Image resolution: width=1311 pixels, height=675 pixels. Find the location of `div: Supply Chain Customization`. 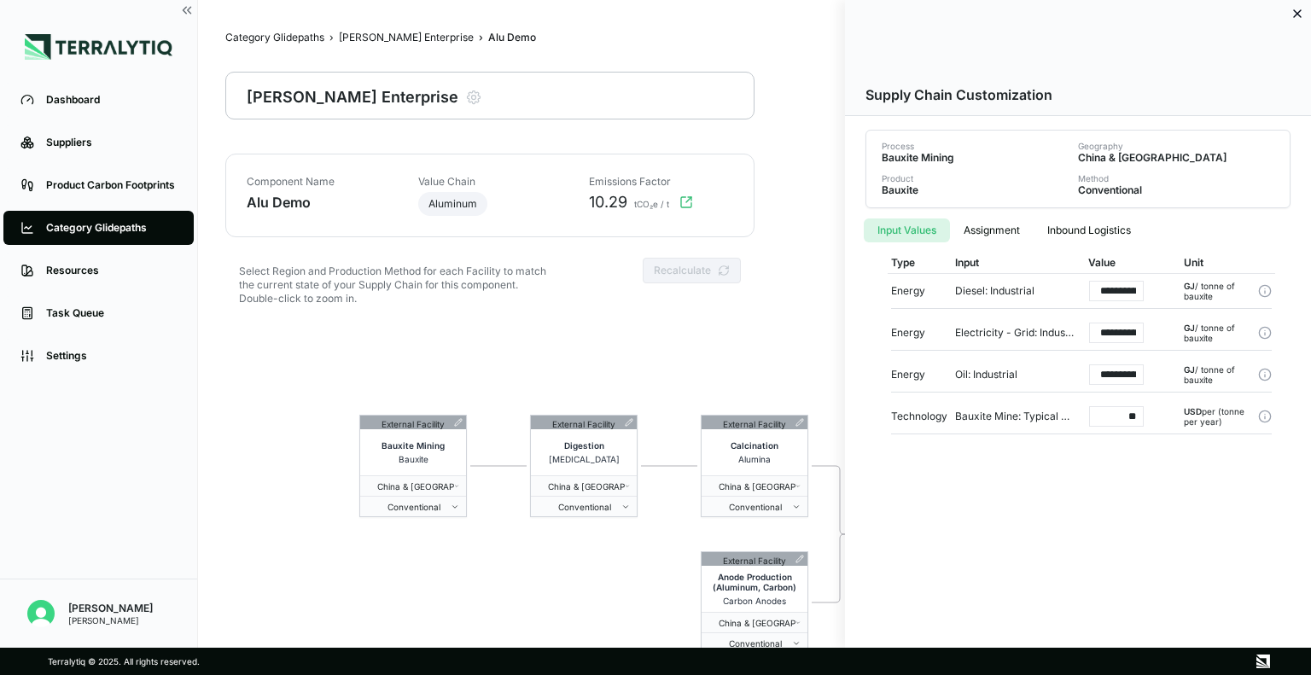

div: Supply Chain Customization is located at coordinates (1078, 68).